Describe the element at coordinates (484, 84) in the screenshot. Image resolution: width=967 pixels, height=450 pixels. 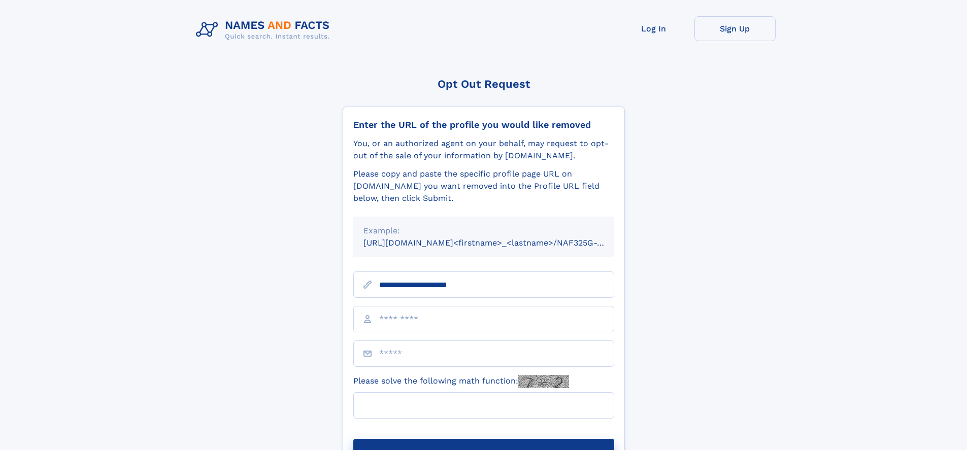
I see `div: Opt Out Request` at that location.